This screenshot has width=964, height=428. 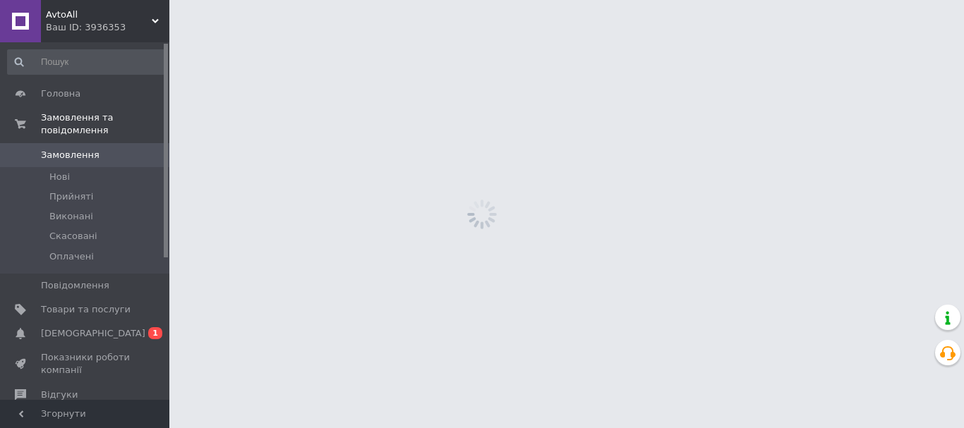 I want to click on span: Замовлення та повідомлення, so click(x=105, y=124).